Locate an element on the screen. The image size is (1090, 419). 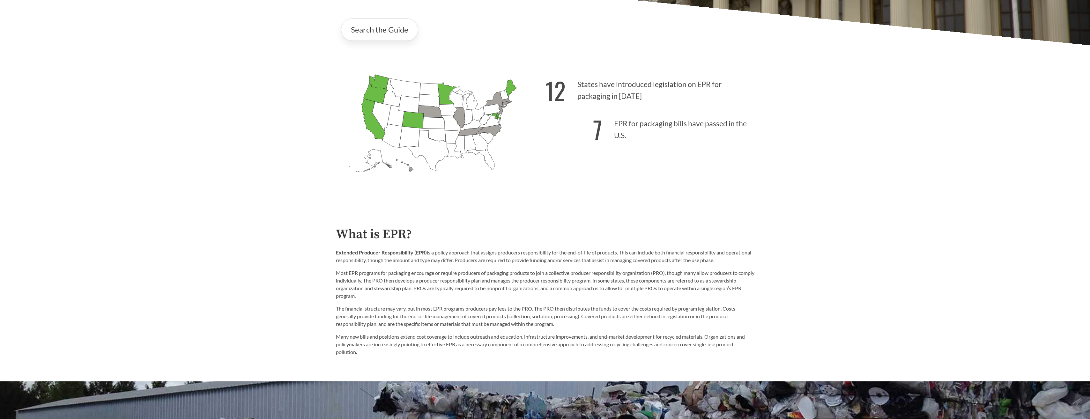
h2: What is EPR? is located at coordinates (545, 235).